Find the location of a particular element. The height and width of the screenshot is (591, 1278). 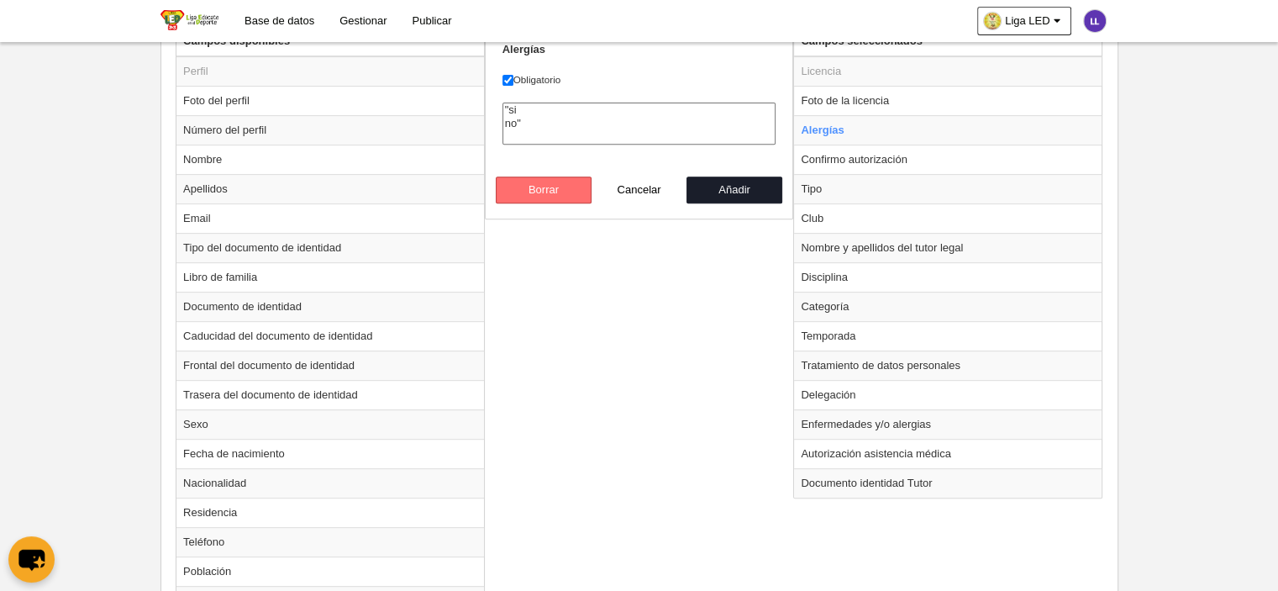

a: Liga LED is located at coordinates (1023, 21).